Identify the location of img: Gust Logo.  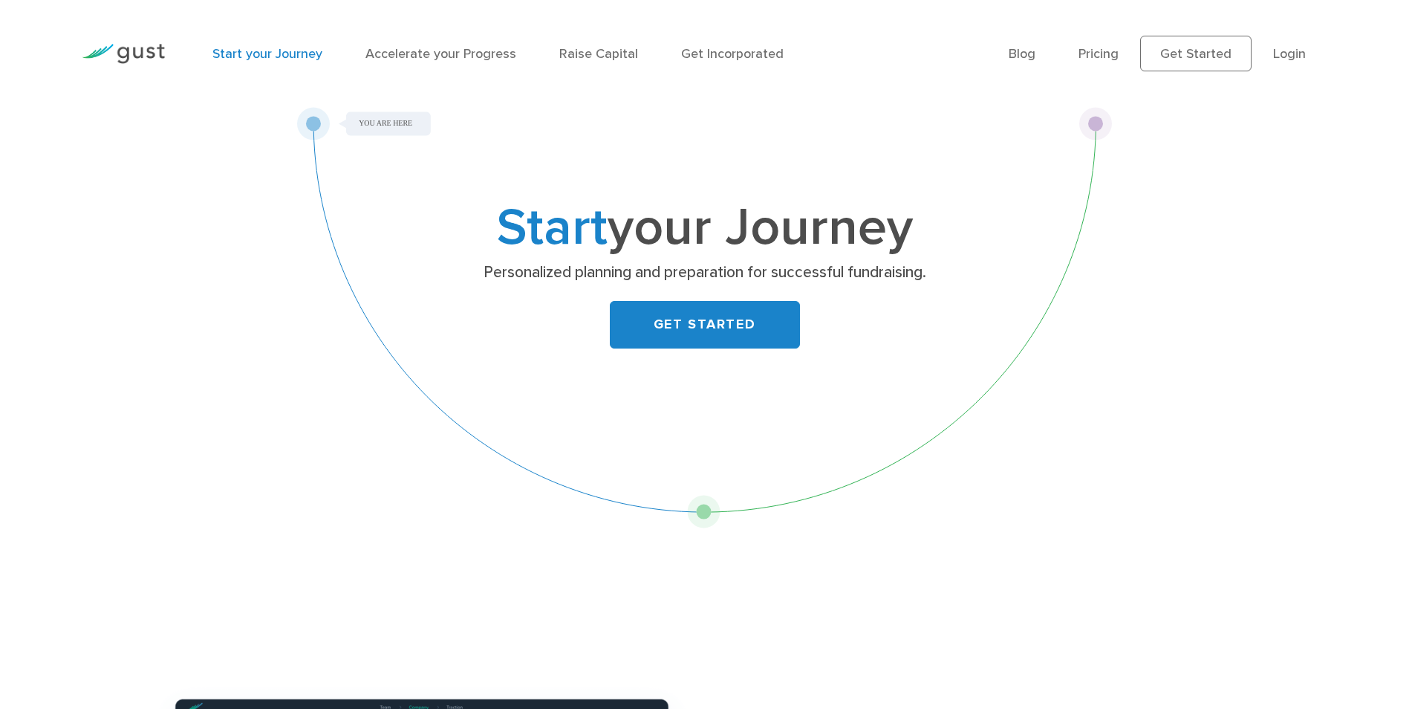
(123, 53).